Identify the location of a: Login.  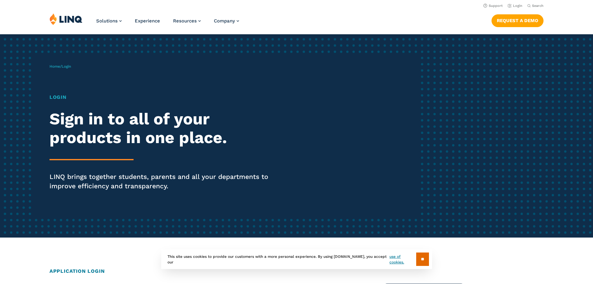
(515, 6).